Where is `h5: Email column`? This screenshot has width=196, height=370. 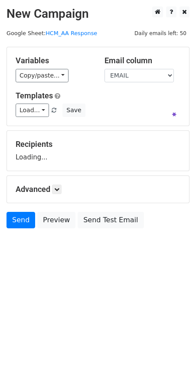
h5: Email column is located at coordinates (142, 61).